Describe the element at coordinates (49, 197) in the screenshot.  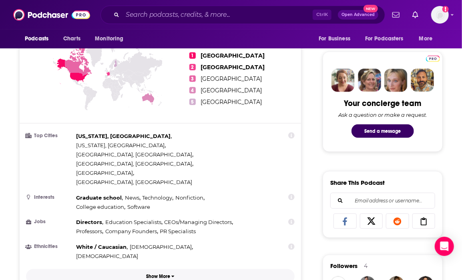
I see `h3: Interests` at that location.